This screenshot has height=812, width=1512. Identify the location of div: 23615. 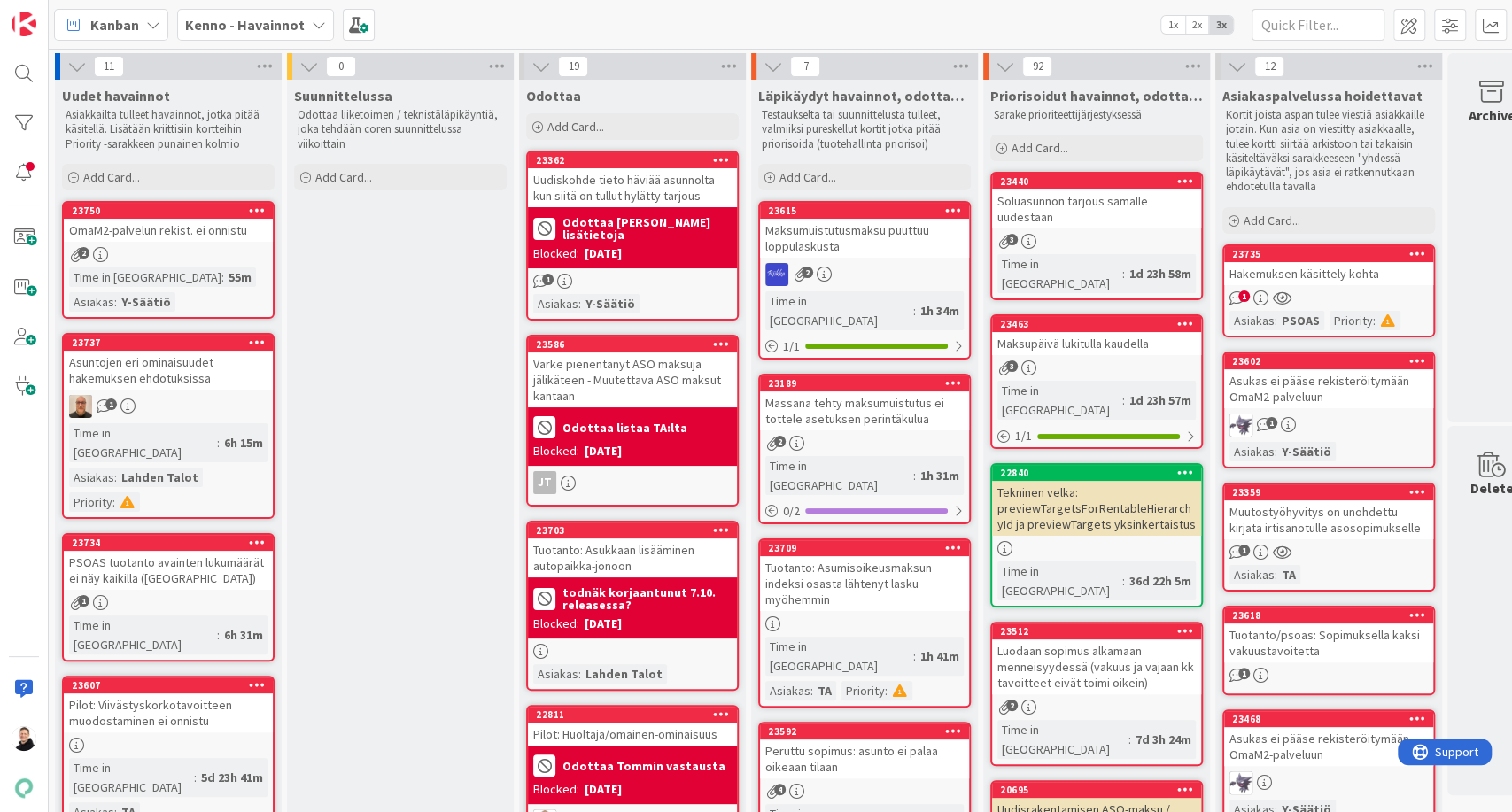
(865, 210).